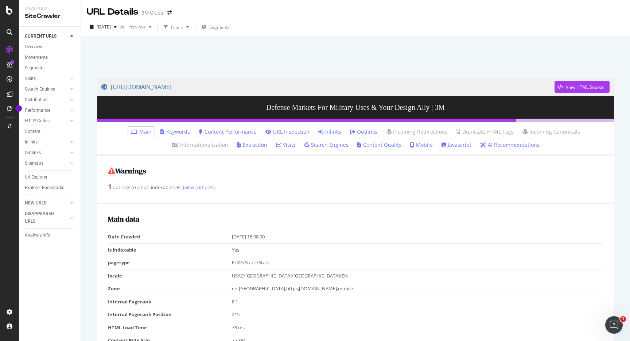 This screenshot has height=341, width=630. What do you see at coordinates (510, 145) in the screenshot?
I see `a: AI Recommendations` at bounding box center [510, 145].